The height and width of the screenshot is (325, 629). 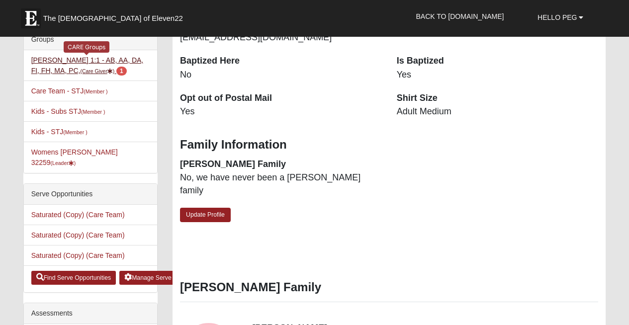 What do you see at coordinates (281, 75) in the screenshot?
I see `dd: No` at bounding box center [281, 75].